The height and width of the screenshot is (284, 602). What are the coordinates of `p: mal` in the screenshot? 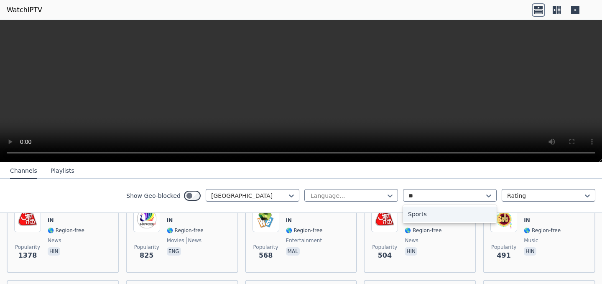 It's located at (293, 251).